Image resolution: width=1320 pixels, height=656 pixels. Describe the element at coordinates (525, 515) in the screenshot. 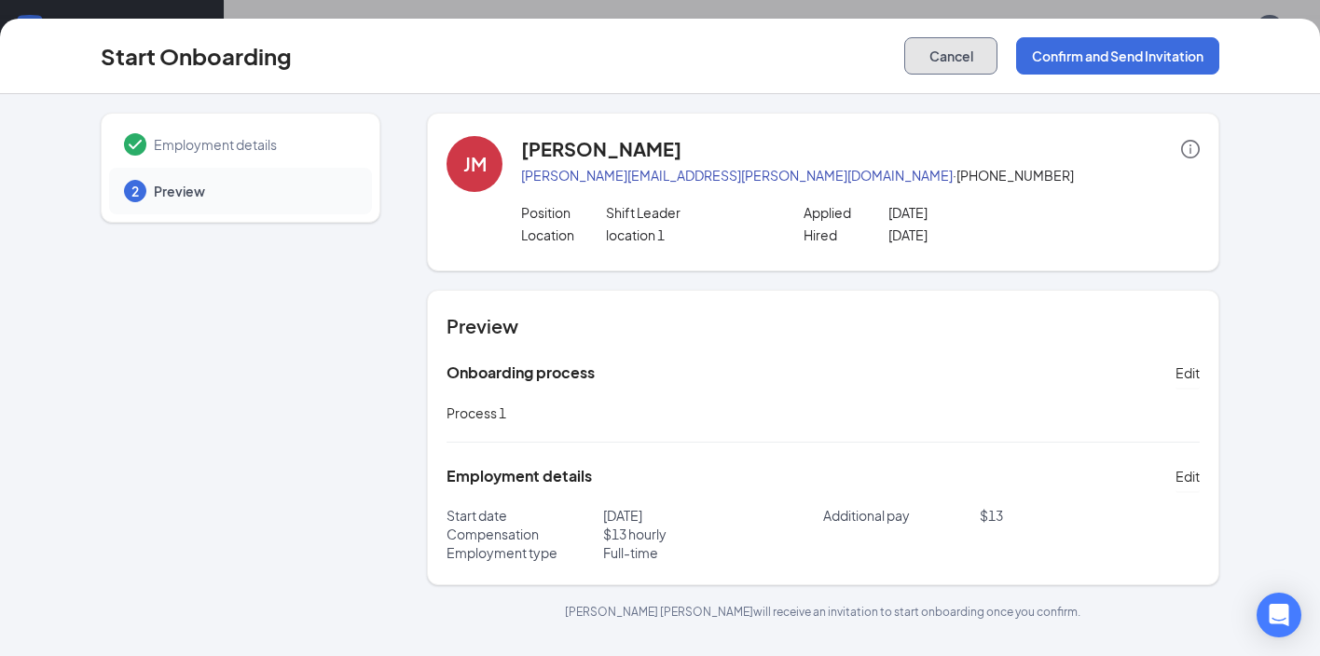

I see `p: Start date` at that location.